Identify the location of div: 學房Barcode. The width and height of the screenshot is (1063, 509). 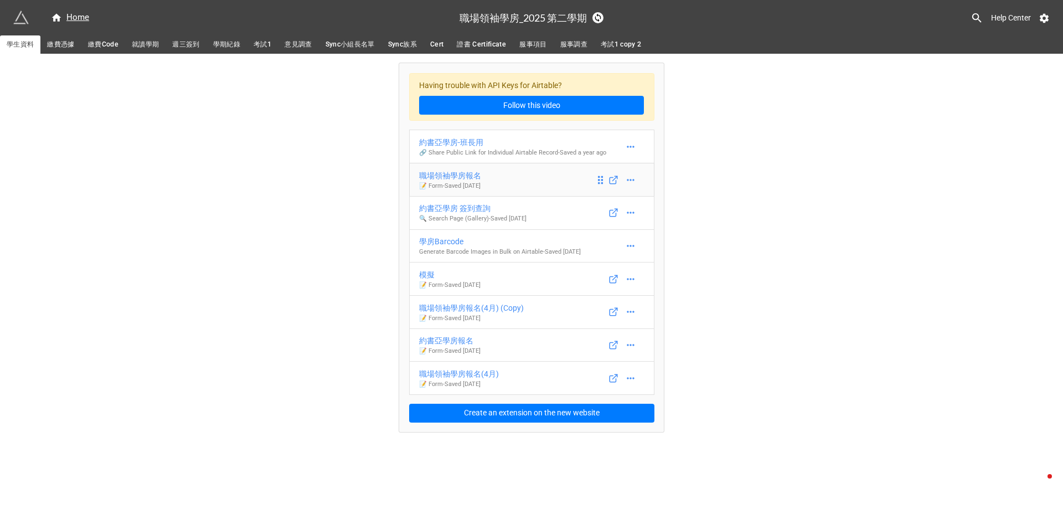
(500, 241).